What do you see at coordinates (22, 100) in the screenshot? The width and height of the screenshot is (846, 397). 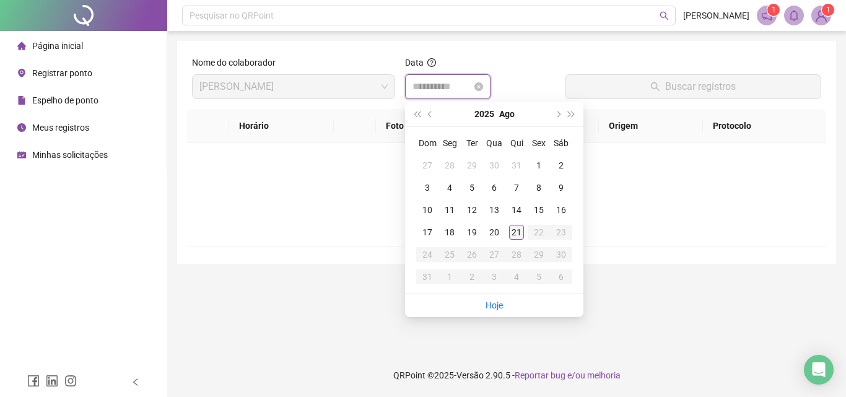 I see `span: file` at bounding box center [22, 100].